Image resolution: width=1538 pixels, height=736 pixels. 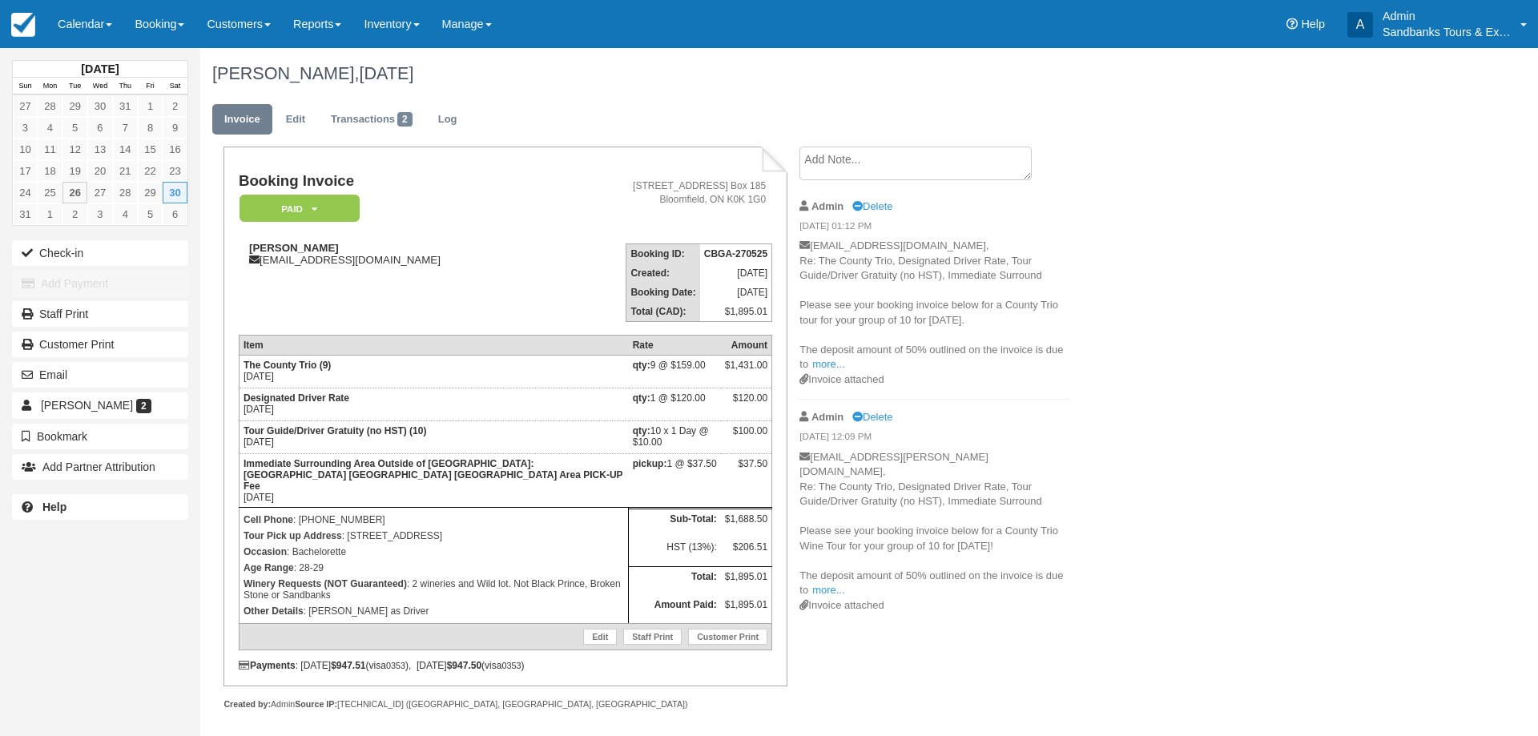 What do you see at coordinates (99, 87) in the screenshot?
I see `th: Wed` at bounding box center [99, 87].